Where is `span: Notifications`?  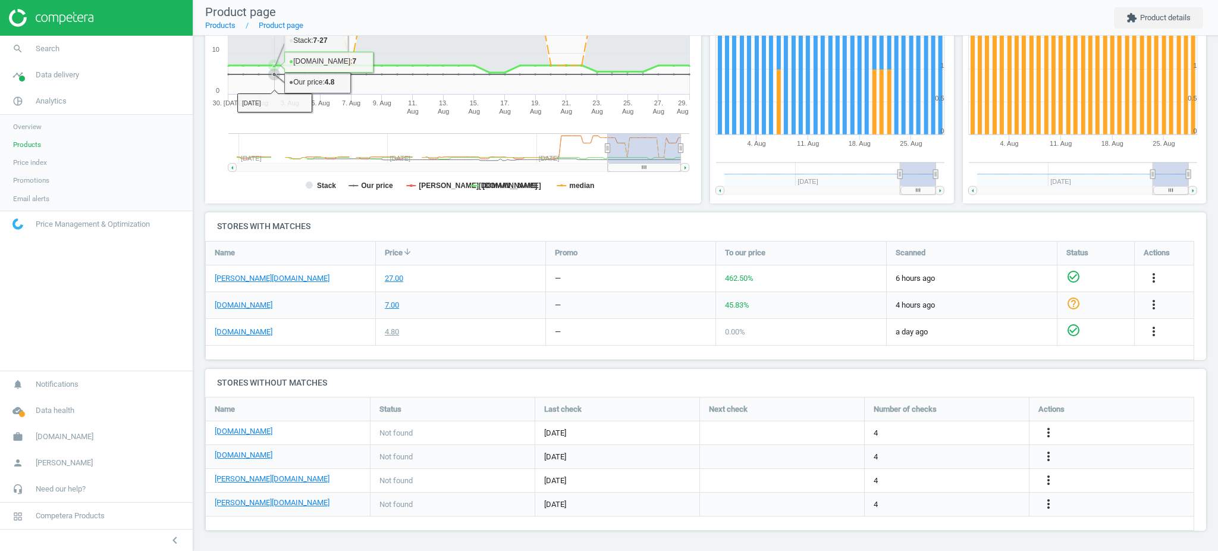 span: Notifications is located at coordinates (57, 384).